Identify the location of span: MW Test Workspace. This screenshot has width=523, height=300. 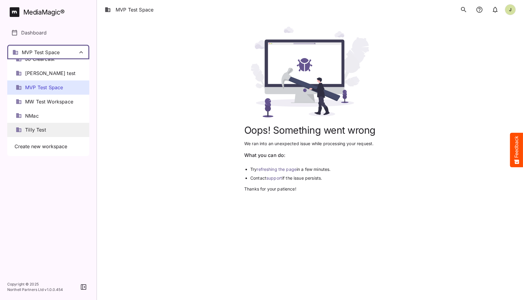
(49, 102).